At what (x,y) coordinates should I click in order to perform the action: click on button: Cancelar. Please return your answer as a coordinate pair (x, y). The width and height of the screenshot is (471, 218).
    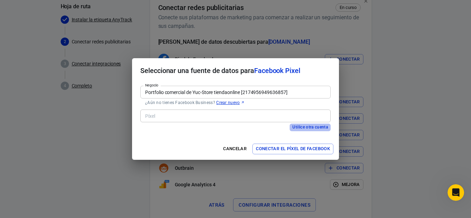
    Looking at the image, I should click on (235, 149).